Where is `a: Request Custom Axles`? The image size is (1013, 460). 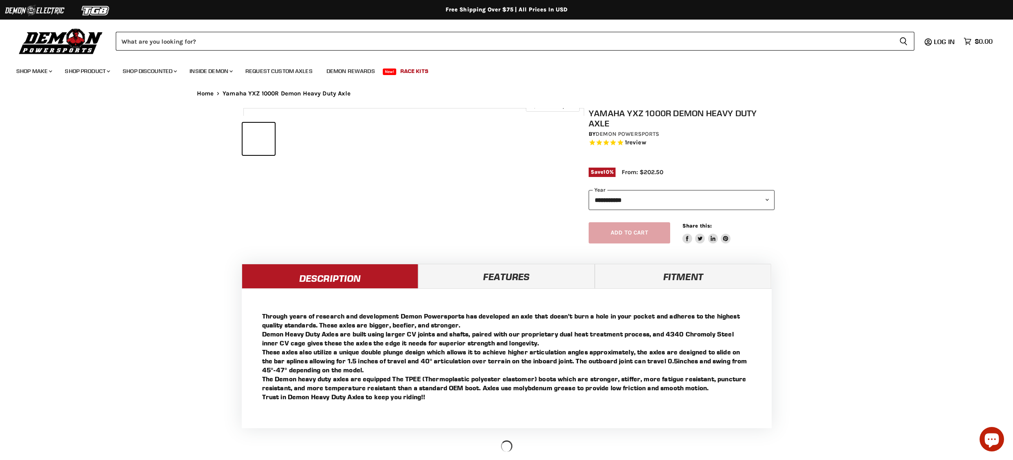
a: Request Custom Axles is located at coordinates (279, 71).